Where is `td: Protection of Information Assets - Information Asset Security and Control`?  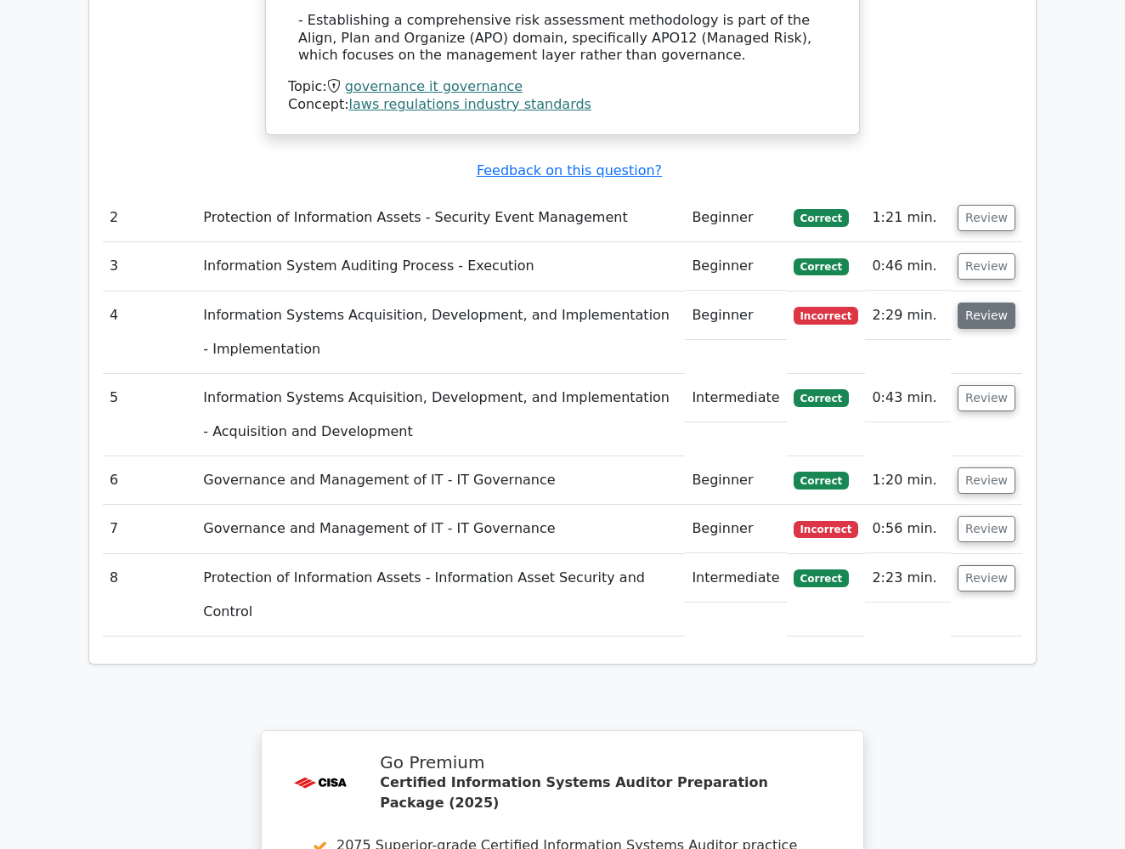 td: Protection of Information Assets - Information Asset Security and Control is located at coordinates (440, 595).